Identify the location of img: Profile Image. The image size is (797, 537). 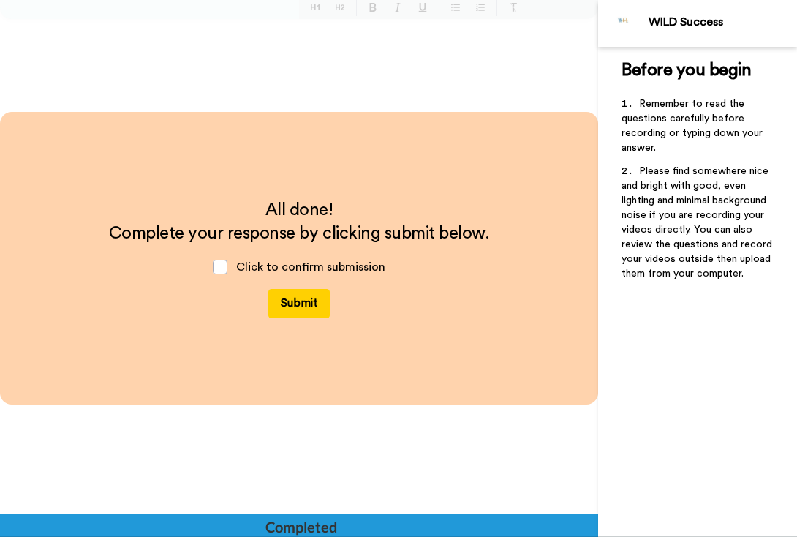
(624, 23).